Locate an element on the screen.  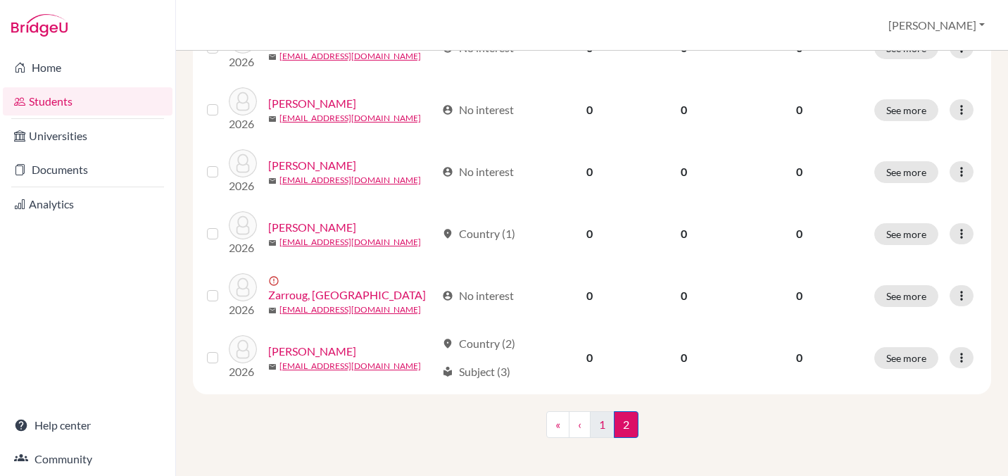
span: local_library is located at coordinates (448, 372).